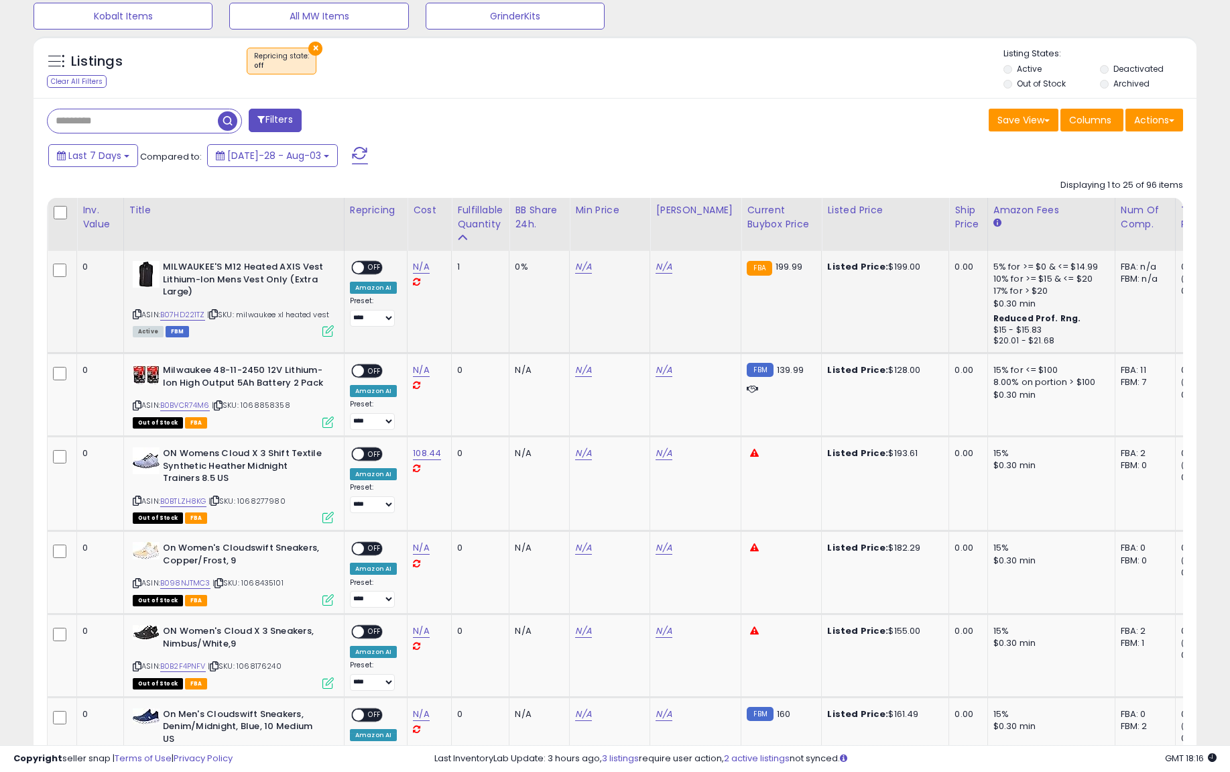  Describe the element at coordinates (791, 369) in the screenshot. I see `span: 139.99` at that location.